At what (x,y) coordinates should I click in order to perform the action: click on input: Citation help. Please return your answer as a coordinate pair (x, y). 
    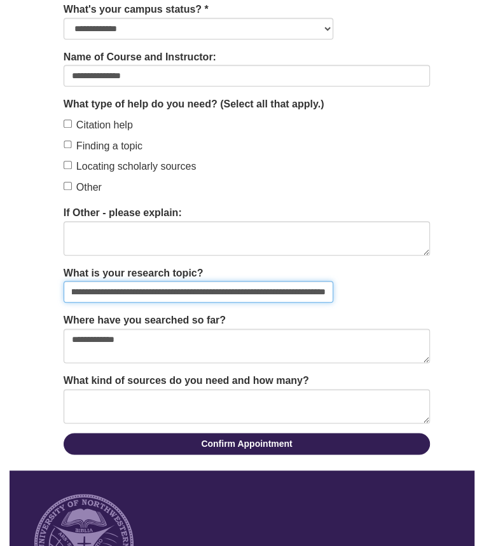
    Looking at the image, I should click on (67, 123).